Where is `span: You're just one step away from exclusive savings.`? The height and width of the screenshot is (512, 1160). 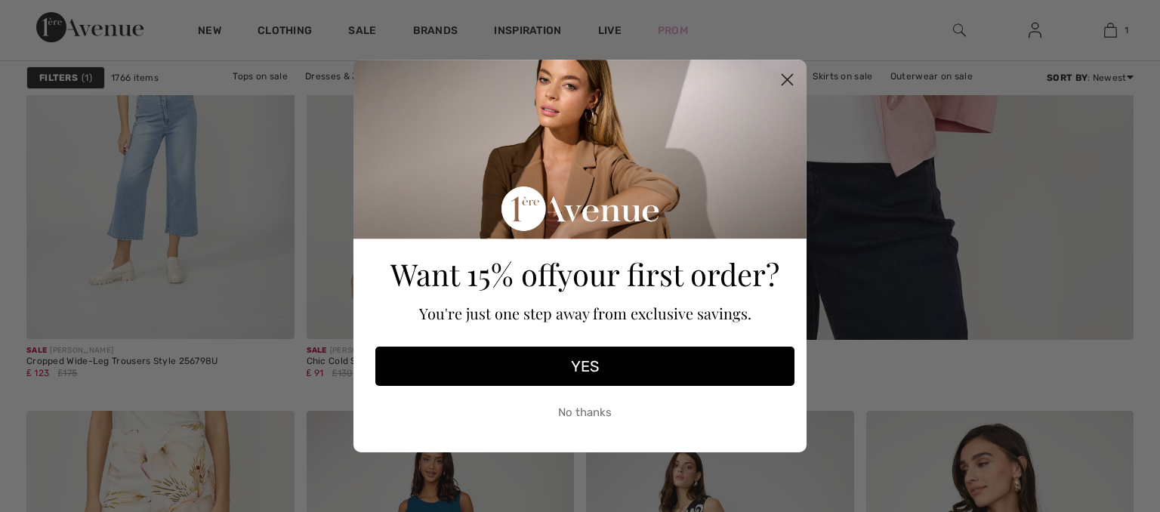
span: You're just one step away from exclusive savings. is located at coordinates (585, 313).